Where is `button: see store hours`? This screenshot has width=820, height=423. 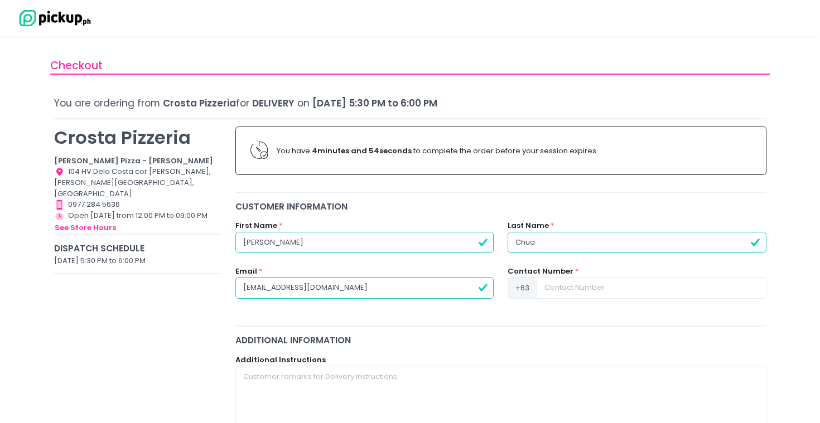 button: see store hours is located at coordinates (85, 228).